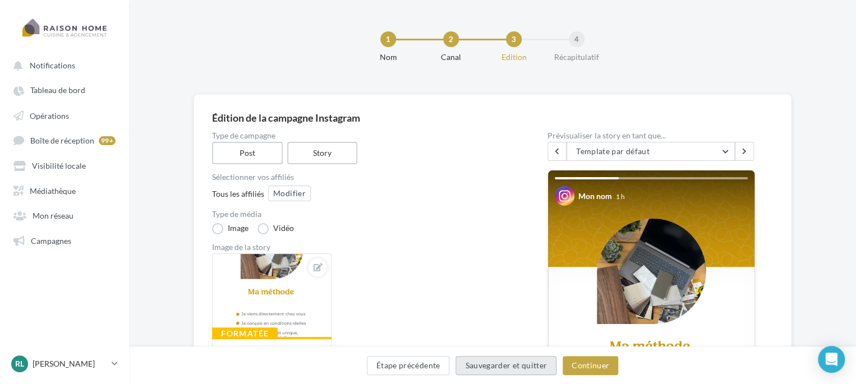 The image size is (856, 384). Describe the element at coordinates (238, 194) in the screenshot. I see `div: Tous les affiliés` at that location.